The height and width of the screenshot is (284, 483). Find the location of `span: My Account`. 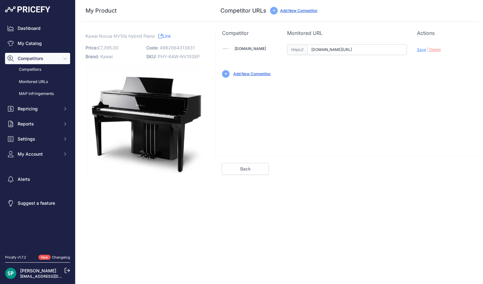

span: My Account is located at coordinates (38, 154).